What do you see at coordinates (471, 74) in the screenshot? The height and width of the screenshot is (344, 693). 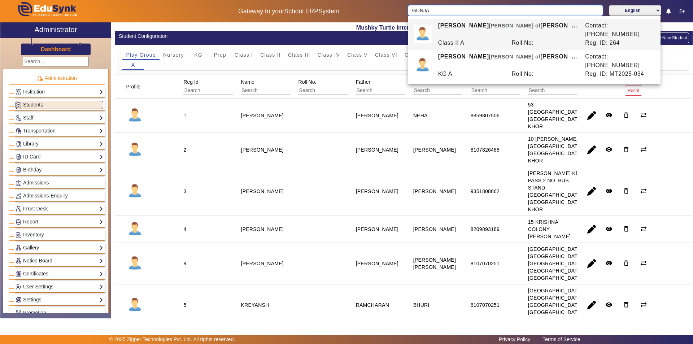 I see `div: KG A` at bounding box center [471, 74].